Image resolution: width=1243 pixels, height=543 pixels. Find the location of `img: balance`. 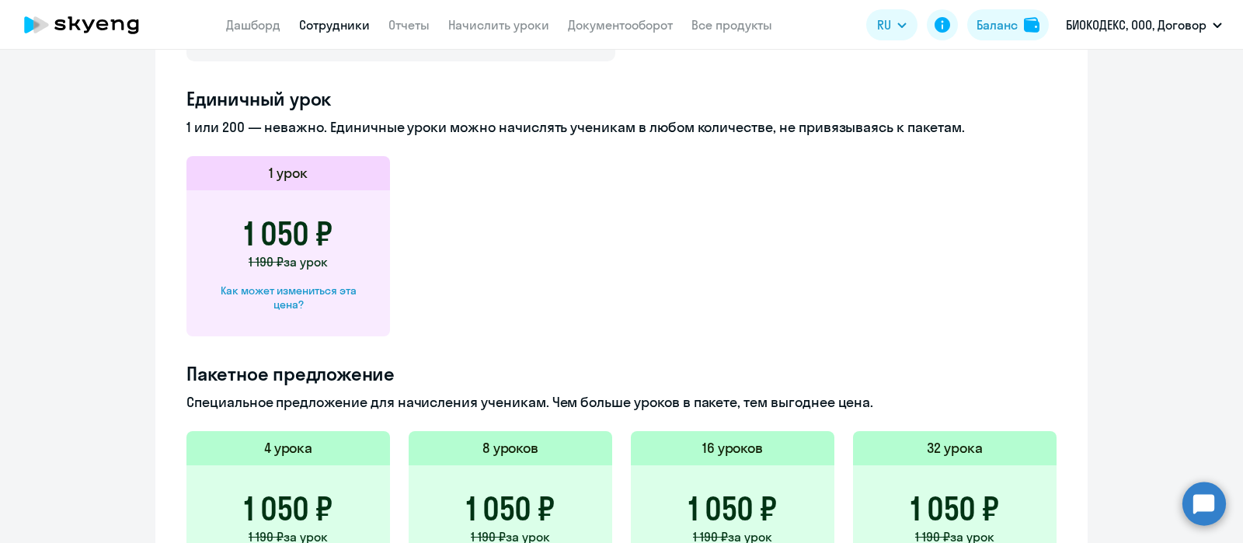

img: balance is located at coordinates (1032, 25).